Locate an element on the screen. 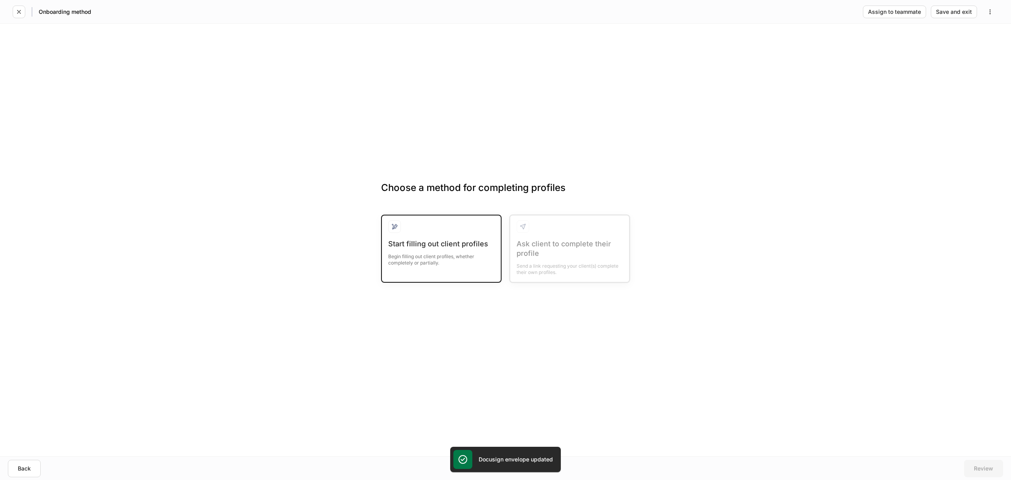 This screenshot has width=1011, height=480. h3: Choose a method for completing profiles is located at coordinates (506, 194).